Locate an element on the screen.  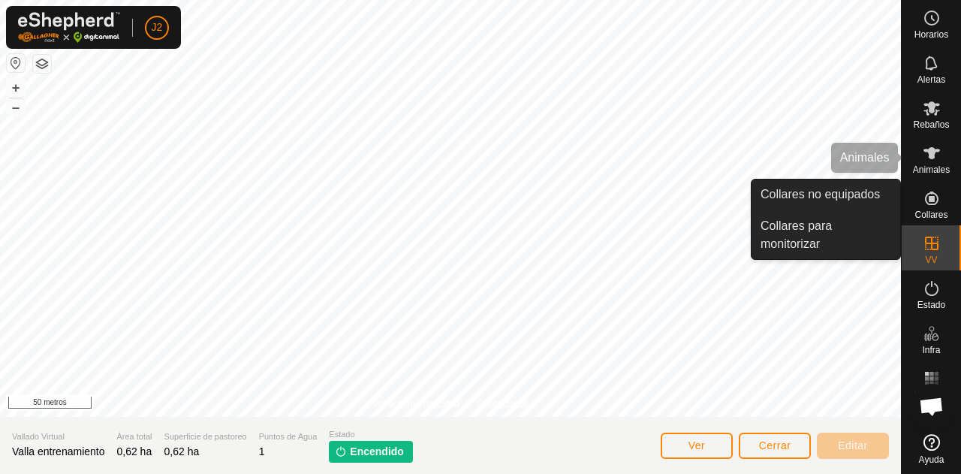
font: Área total is located at coordinates (134, 436).